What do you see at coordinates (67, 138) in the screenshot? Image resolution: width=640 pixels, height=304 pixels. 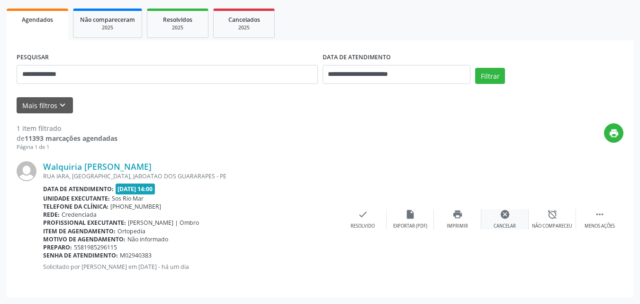 I see `div: de` at bounding box center [67, 138].